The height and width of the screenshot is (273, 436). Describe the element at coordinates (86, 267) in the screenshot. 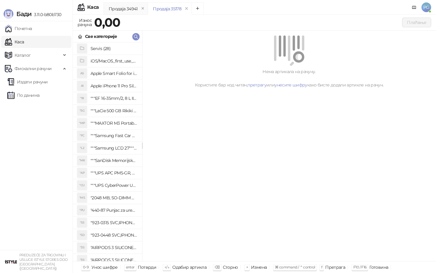

I see `span: 0-9` at that location.